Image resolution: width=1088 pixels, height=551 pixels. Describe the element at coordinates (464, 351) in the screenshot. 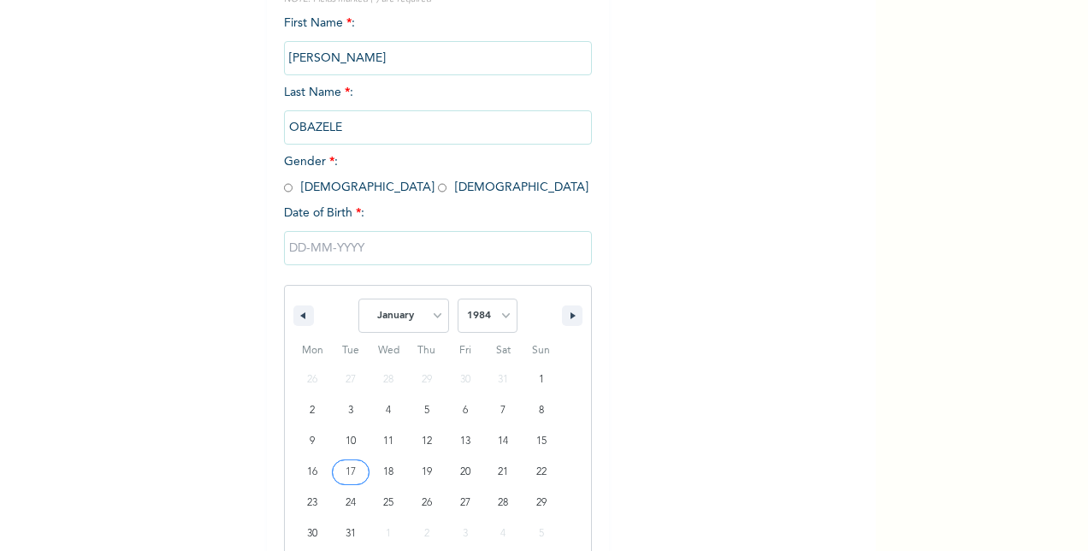

I see `span: Fri` at that location.